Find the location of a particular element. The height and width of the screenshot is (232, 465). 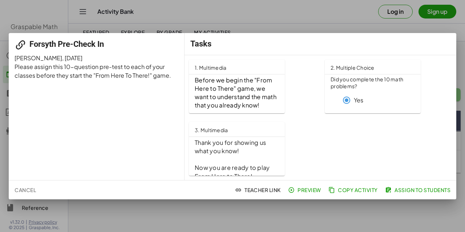

a: 3. MultimediaThank you for showing us what you know!Now you are ready to play From Here to There! is located at coordinates (320, 149).